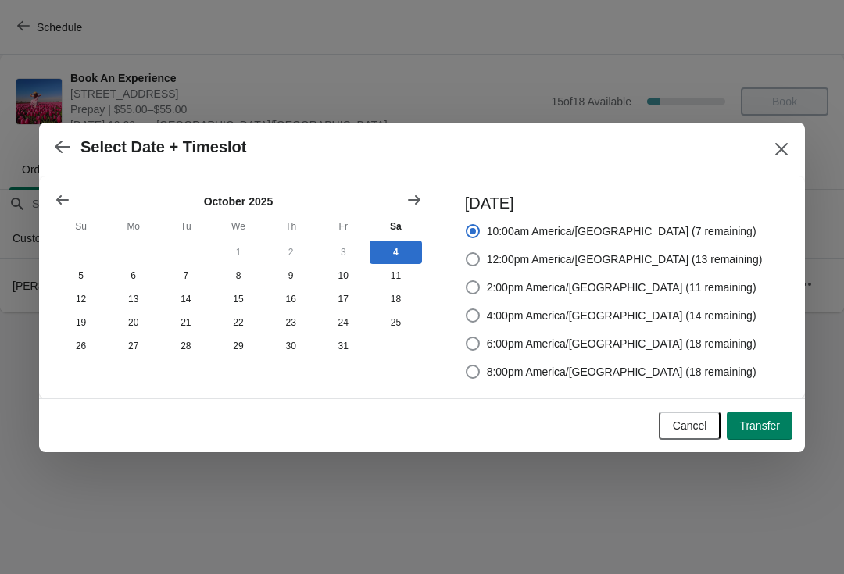  I want to click on button: Saturday October 18 2025, so click(395, 299).